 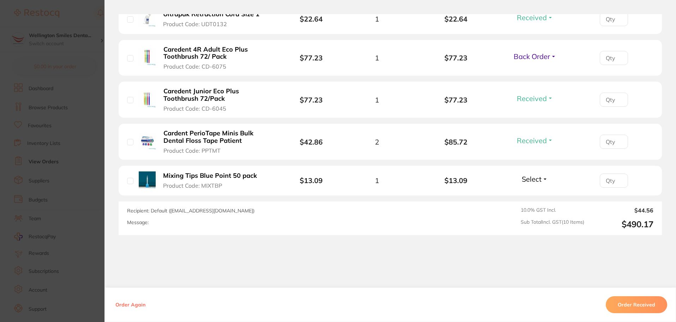 What do you see at coordinates (532, 179) in the screenshot?
I see `span: Select` at bounding box center [532, 179].